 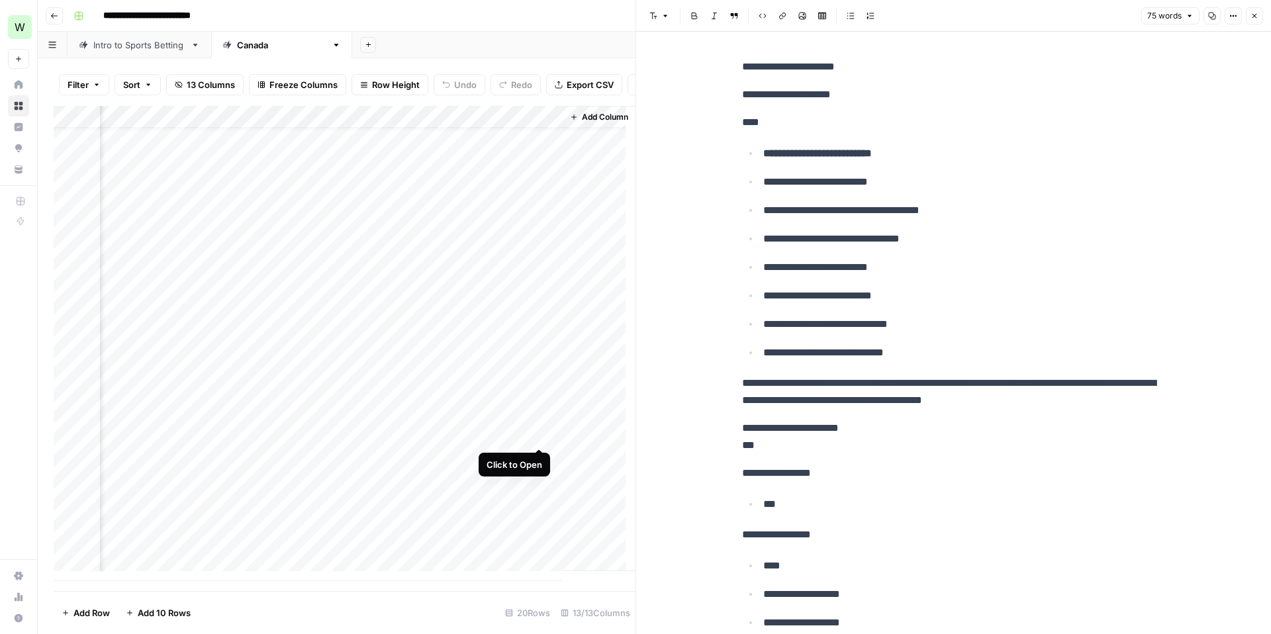 I want to click on a: Intro to Sports Betting, so click(x=139, y=45).